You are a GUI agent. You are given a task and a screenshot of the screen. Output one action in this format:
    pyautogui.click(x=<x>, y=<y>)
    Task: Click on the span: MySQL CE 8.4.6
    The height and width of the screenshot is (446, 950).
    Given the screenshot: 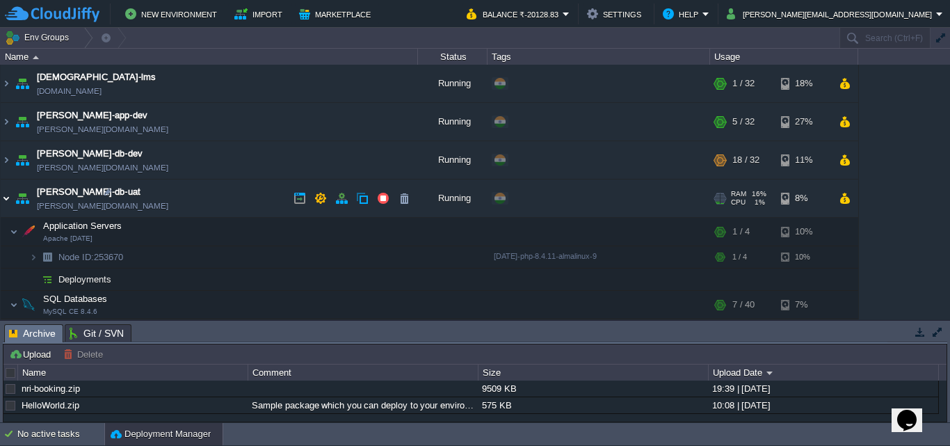 What is the action you would take?
    pyautogui.click(x=70, y=312)
    